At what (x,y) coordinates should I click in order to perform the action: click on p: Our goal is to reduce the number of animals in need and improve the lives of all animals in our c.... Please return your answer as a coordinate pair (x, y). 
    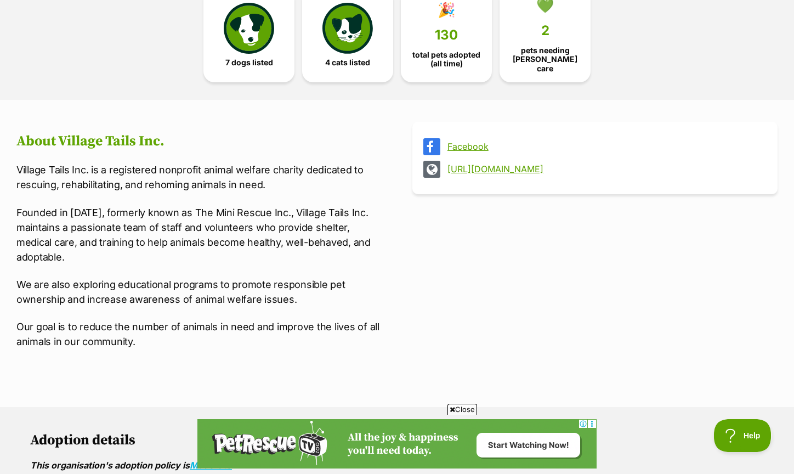
    Looking at the image, I should click on (199, 334).